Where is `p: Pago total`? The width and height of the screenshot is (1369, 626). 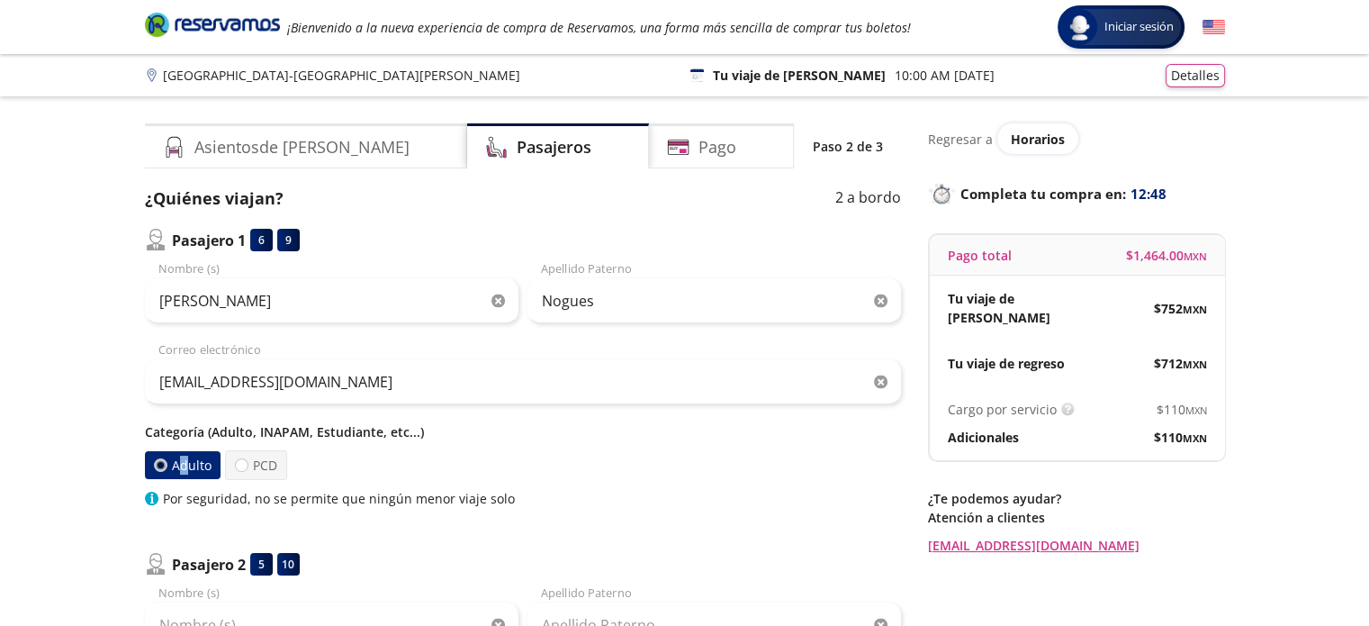 p: Pago total is located at coordinates (979, 255).